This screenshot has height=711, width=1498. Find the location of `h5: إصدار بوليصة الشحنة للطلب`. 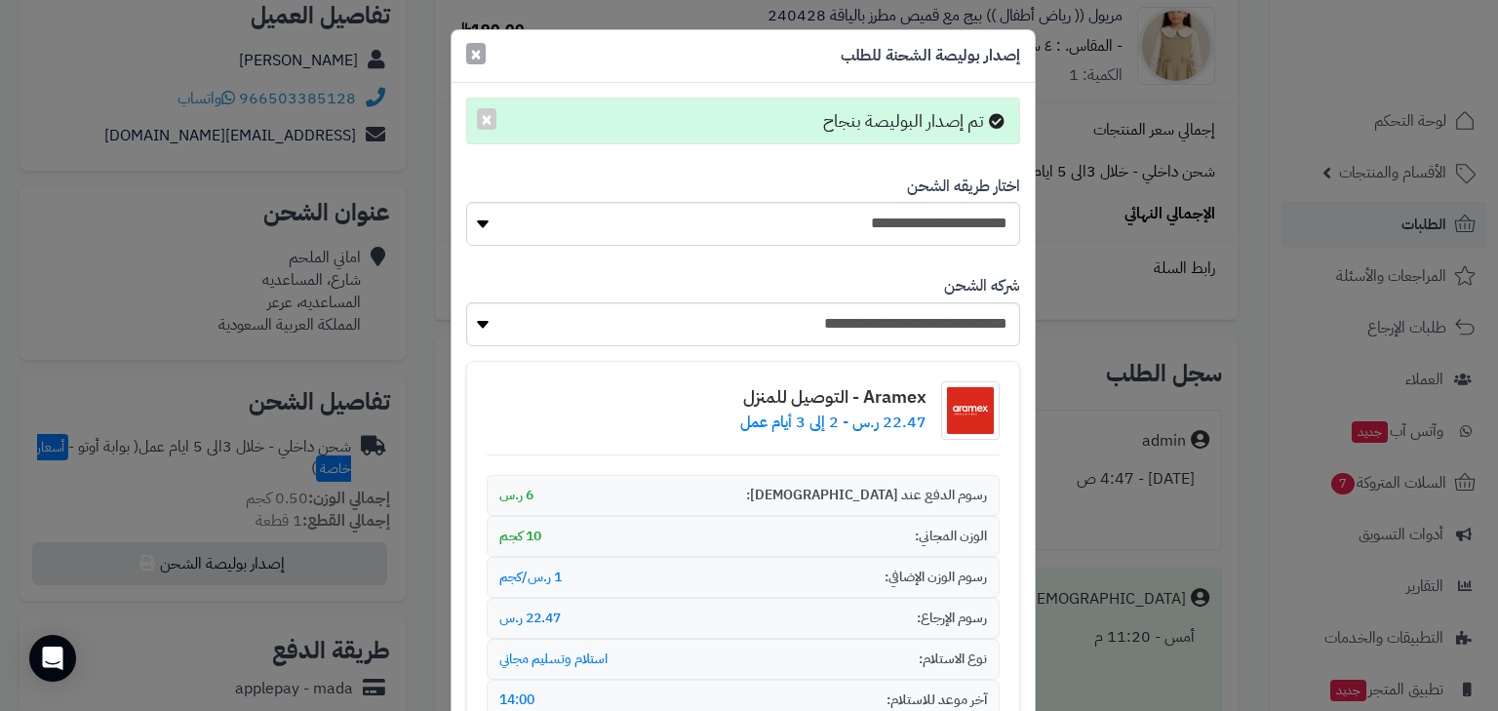

h5: إصدار بوليصة الشحنة للطلب is located at coordinates (930, 56).